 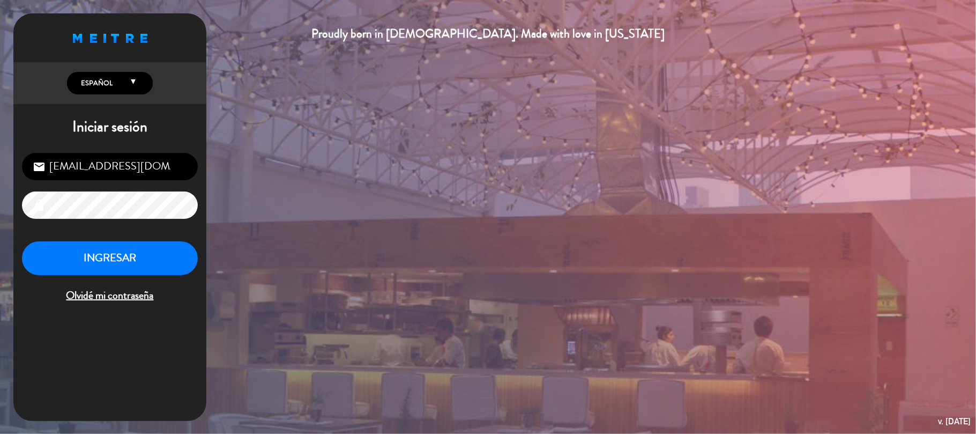 What do you see at coordinates (39, 167) in the screenshot?
I see `i: email` at bounding box center [39, 167].